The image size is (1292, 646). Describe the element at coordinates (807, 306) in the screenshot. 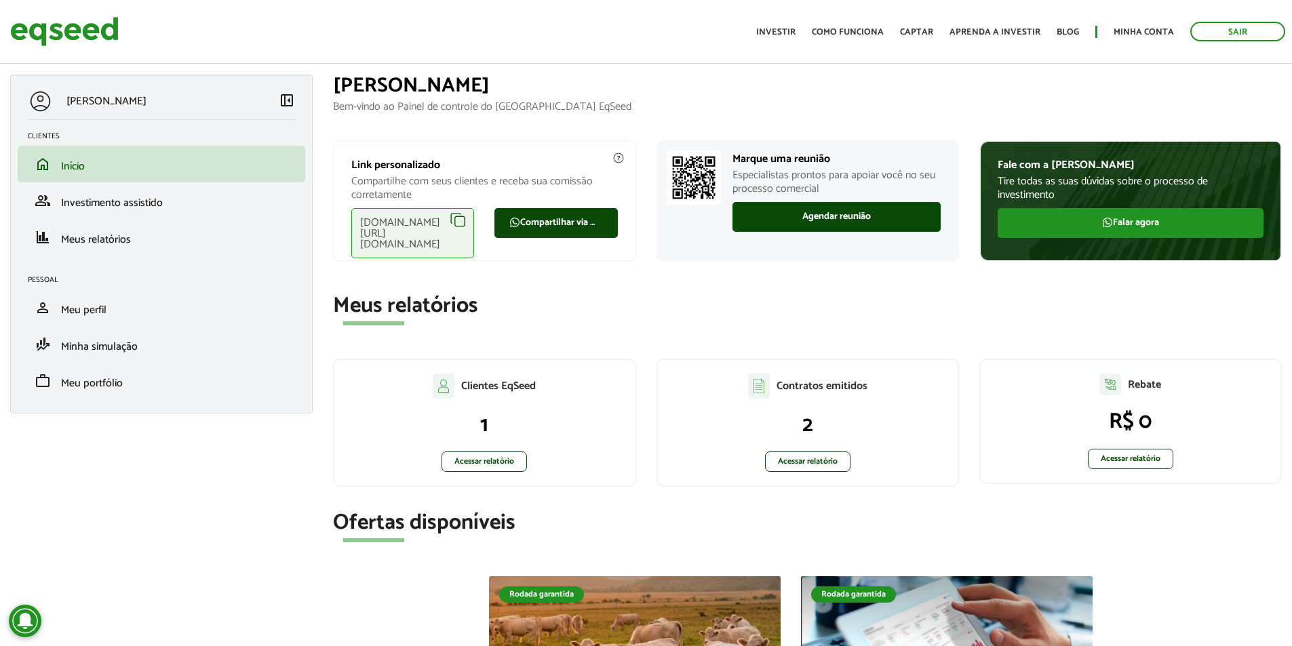

I see `h2: Meus relatórios` at that location.